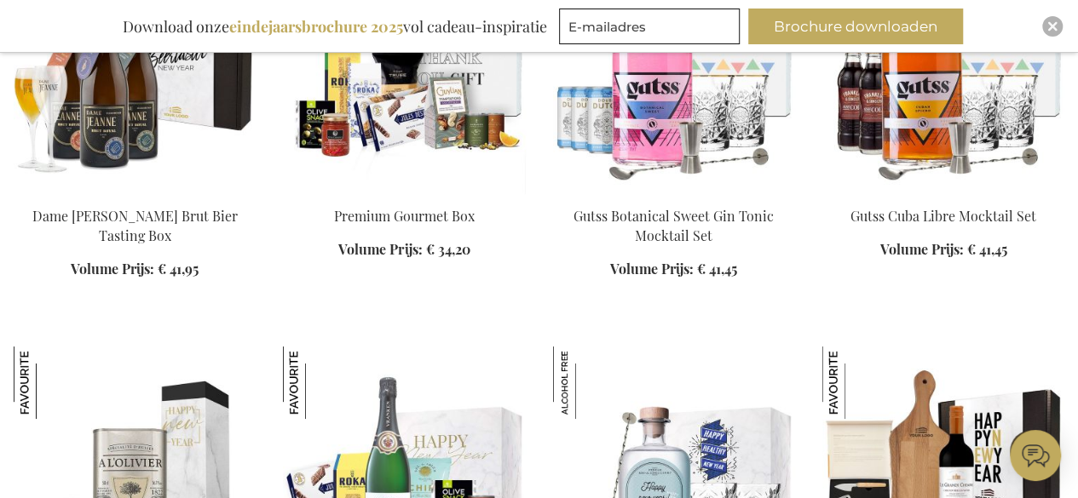 The width and height of the screenshot is (1078, 498). What do you see at coordinates (316, 26) in the screenshot?
I see `b: eindejaarsbrochure 2025` at bounding box center [316, 26].